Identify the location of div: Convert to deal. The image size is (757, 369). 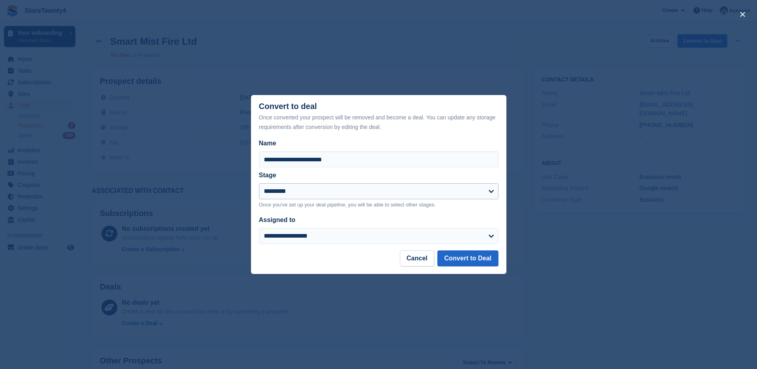
(379, 117).